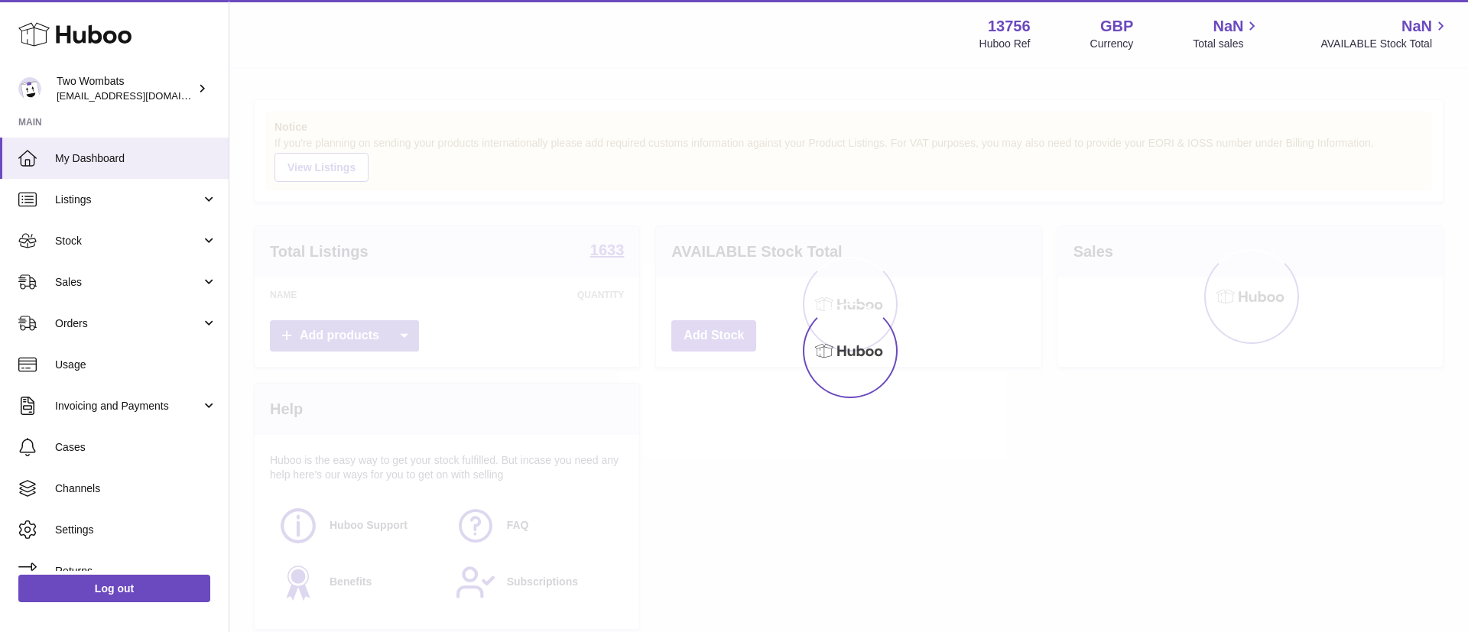  I want to click on span: Listings, so click(128, 200).